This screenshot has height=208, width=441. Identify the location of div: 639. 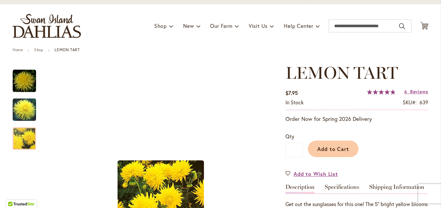
(423, 103).